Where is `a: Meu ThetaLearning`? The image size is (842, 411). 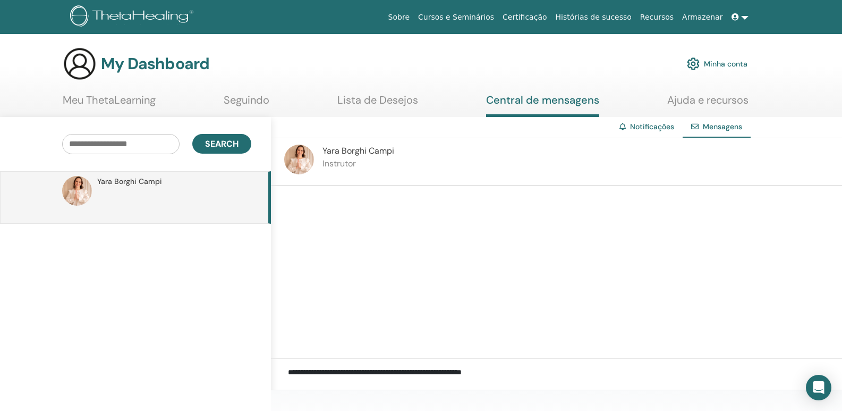
a: Meu ThetaLearning is located at coordinates (109, 104).